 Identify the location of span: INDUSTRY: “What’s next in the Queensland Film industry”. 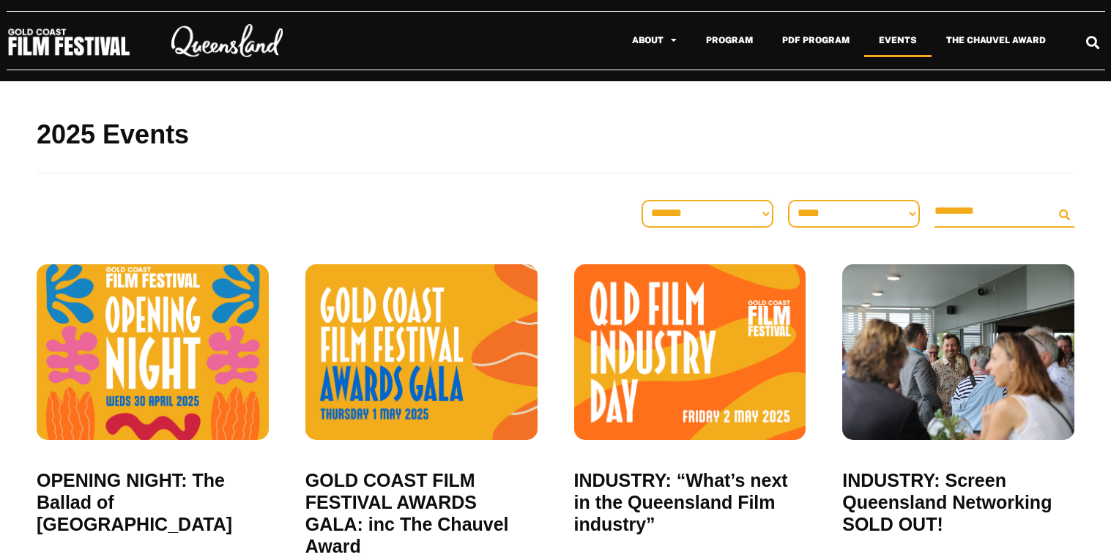
(690, 502).